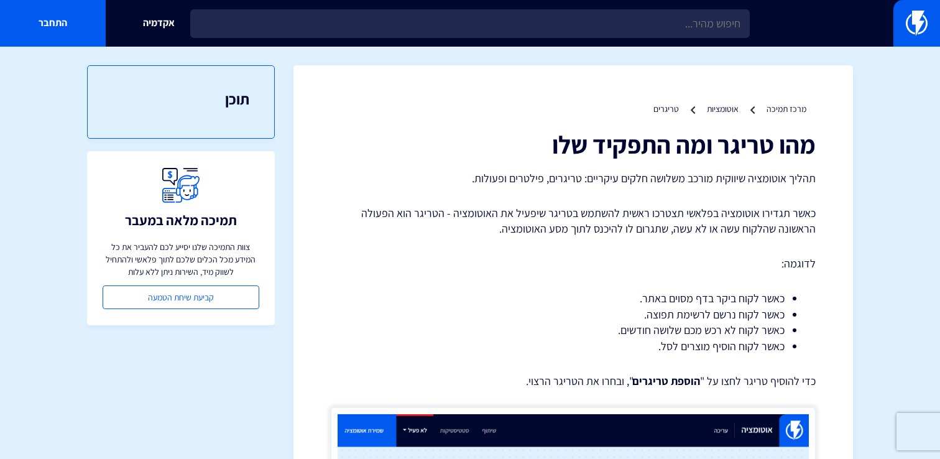 The height and width of the screenshot is (459, 940). Describe the element at coordinates (573, 264) in the screenshot. I see `p: לדוגמה:` at that location.